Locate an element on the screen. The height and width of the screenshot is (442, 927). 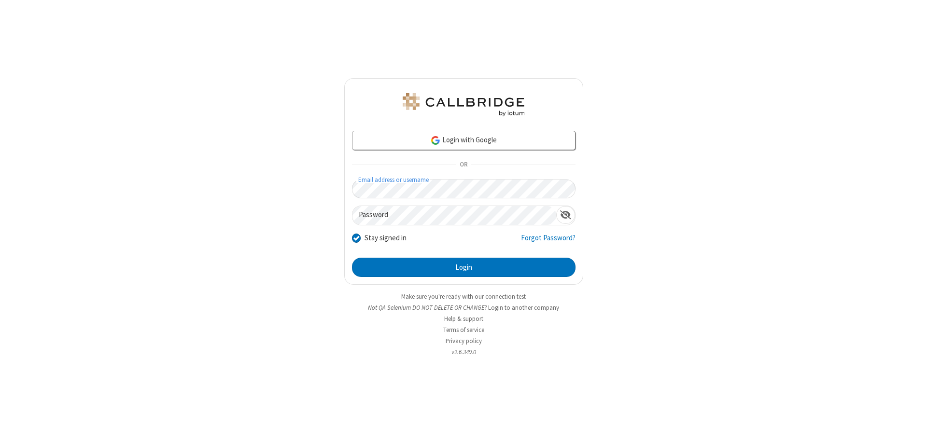
a: Forgot Password? is located at coordinates (548, 242).